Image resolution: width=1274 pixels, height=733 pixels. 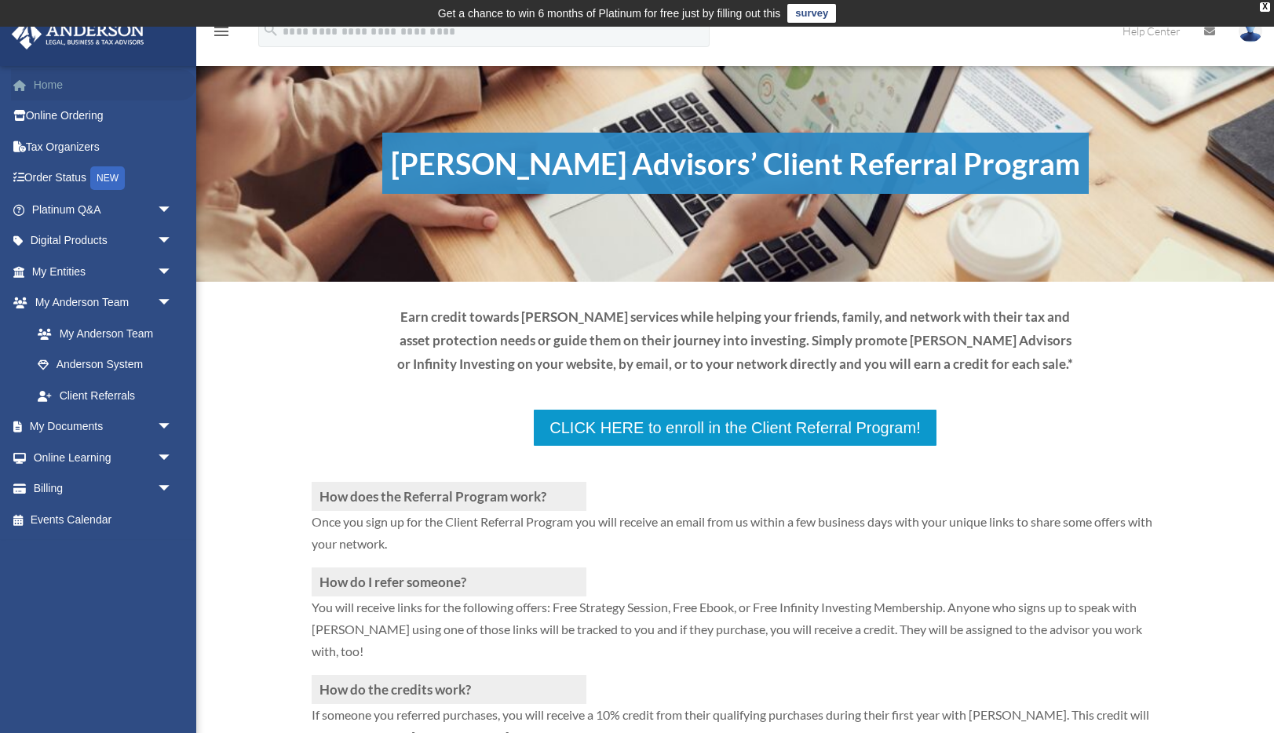 I want to click on i: menu, so click(x=221, y=31).